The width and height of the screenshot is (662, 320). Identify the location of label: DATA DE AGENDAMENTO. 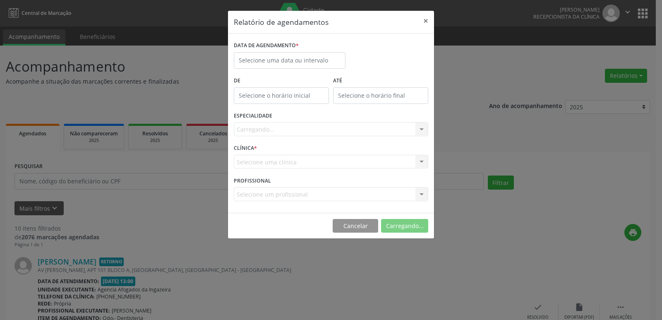
(266, 45).